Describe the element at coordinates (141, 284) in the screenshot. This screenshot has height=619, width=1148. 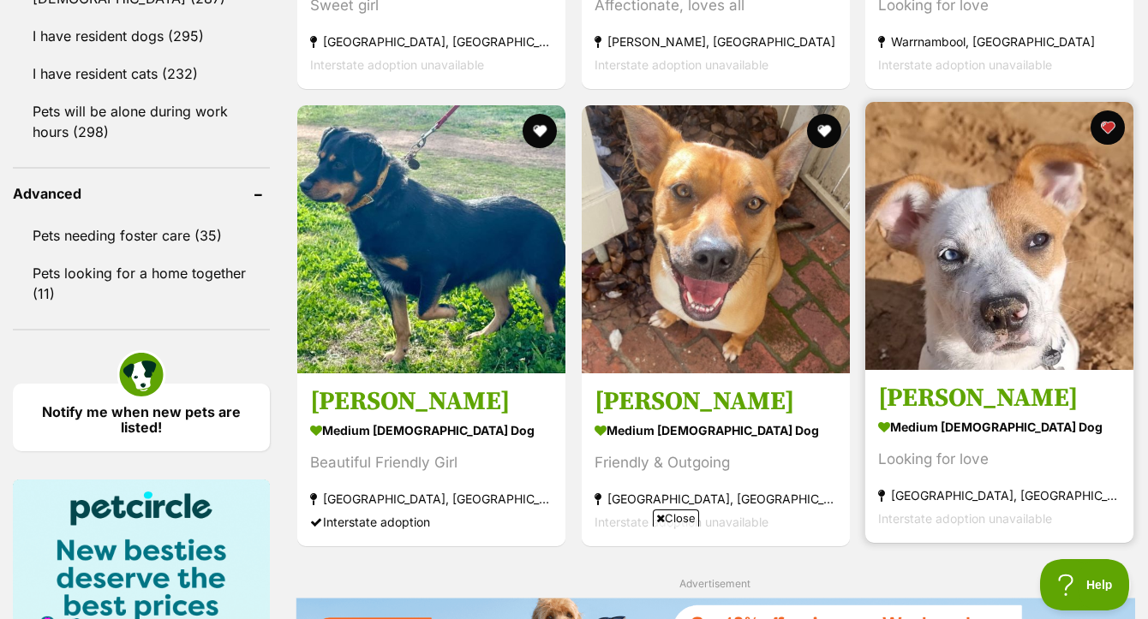
I see `a: Pets looking for a home together (11)` at that location.